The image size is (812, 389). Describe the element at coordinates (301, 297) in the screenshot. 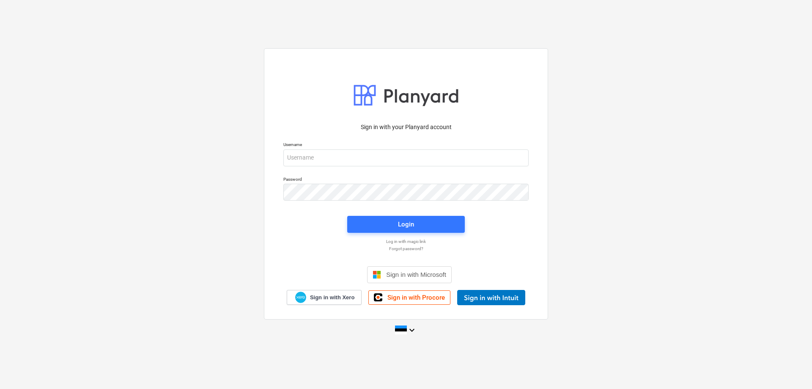

I see `img: Xero logo` at that location.